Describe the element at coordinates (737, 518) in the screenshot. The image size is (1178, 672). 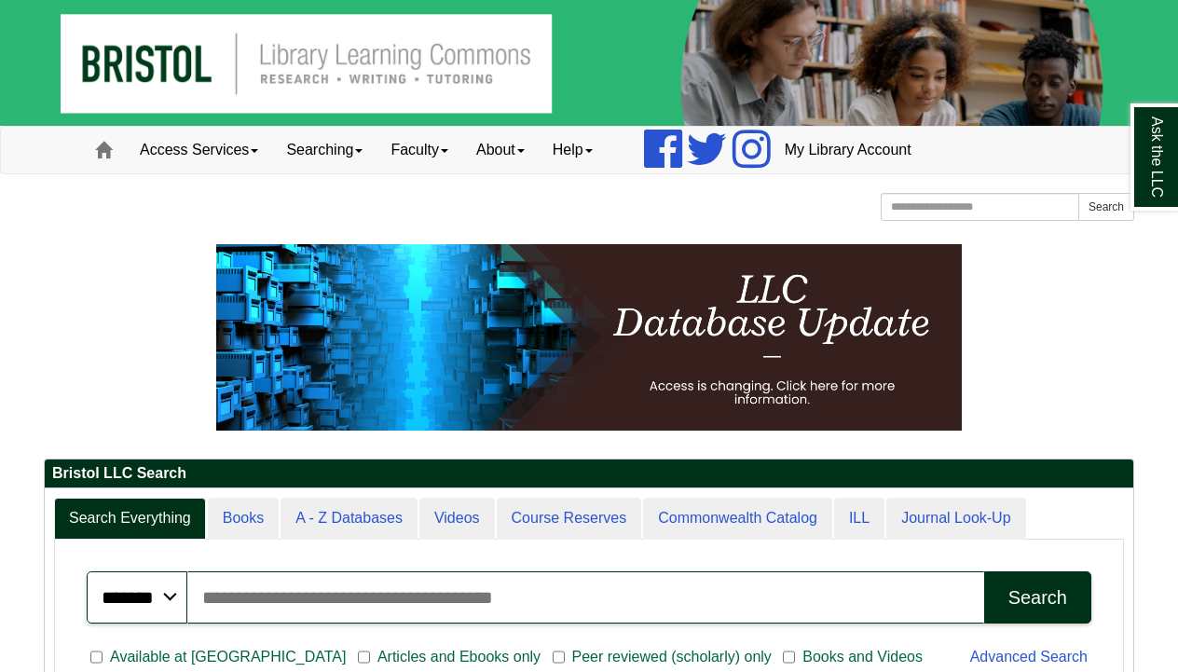
I see `a: Commonwealth Catalog` at that location.